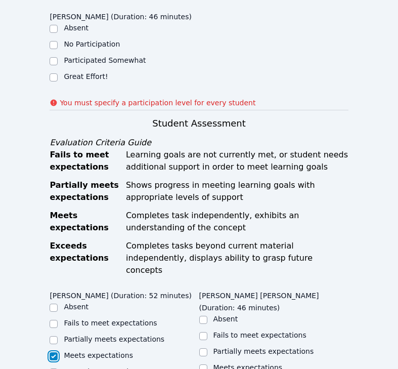 The image size is (398, 369). What do you see at coordinates (237, 221) in the screenshot?
I see `div: Completes task independently, exhibits an understanding of the concept` at bounding box center [237, 221].